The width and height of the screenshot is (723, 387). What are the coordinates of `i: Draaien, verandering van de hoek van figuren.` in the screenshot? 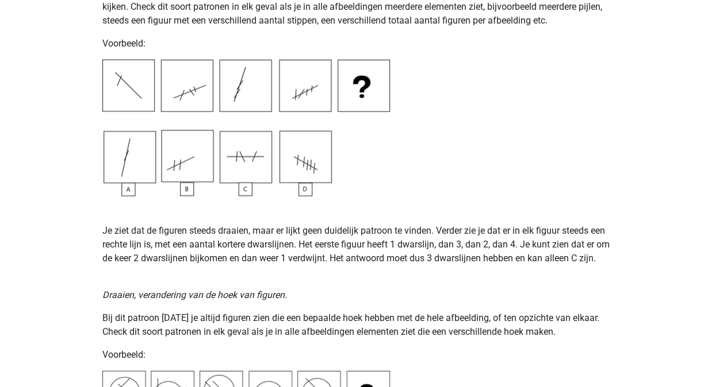 It's located at (194, 295).